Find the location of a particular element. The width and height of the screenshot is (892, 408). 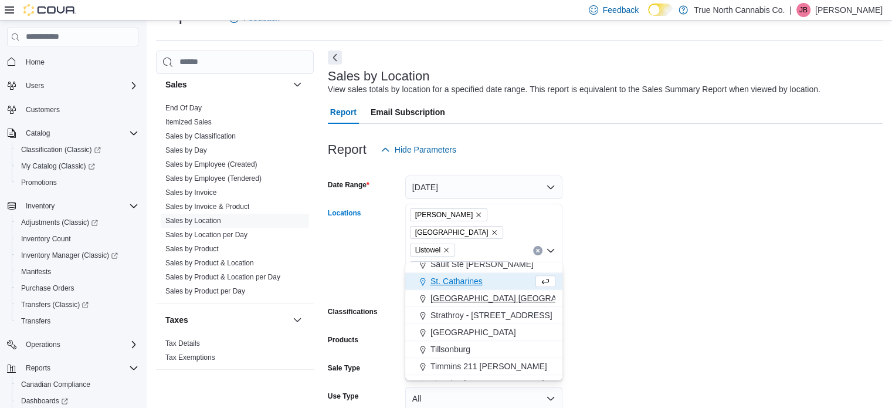

span: Sales by Product & Location per Day is located at coordinates (223, 277).